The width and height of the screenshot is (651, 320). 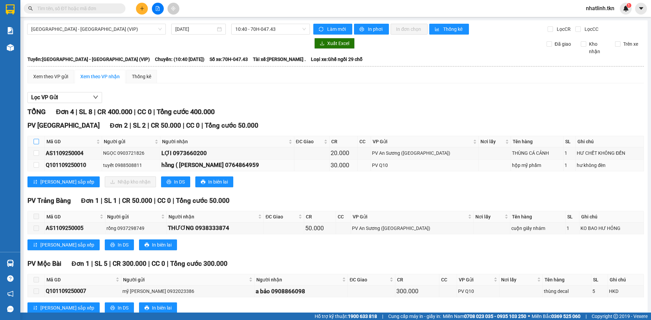 I want to click on strong: 0369 525 060, so click(x=566, y=317).